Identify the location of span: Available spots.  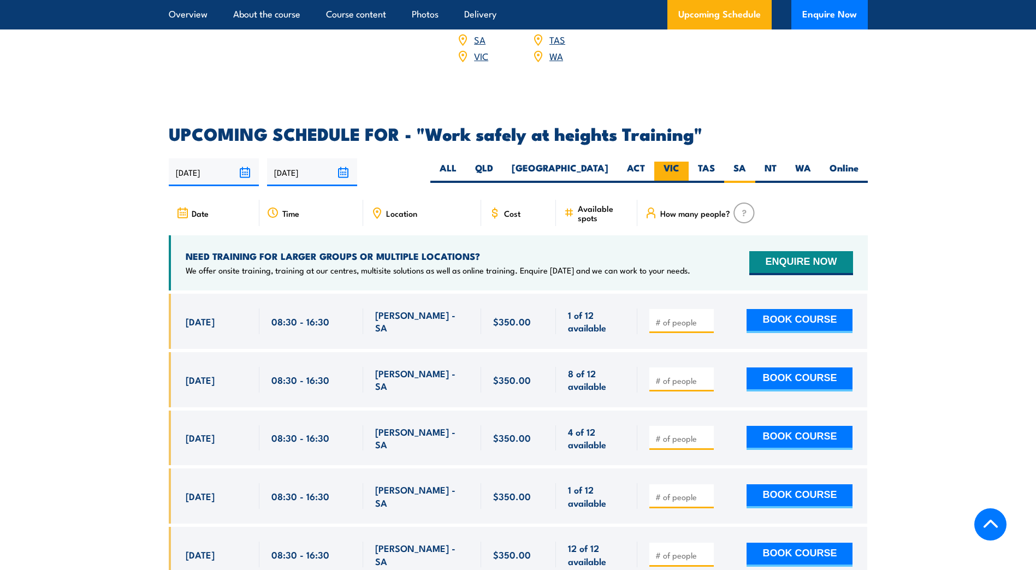
(603, 213).